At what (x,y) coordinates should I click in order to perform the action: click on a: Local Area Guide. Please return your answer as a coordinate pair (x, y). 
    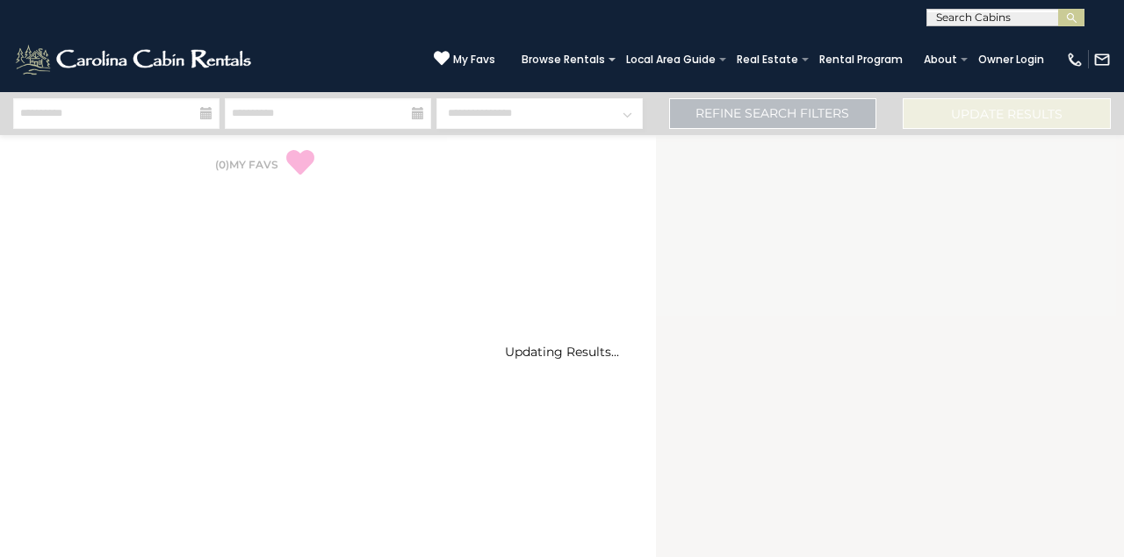
    Looking at the image, I should click on (671, 60).